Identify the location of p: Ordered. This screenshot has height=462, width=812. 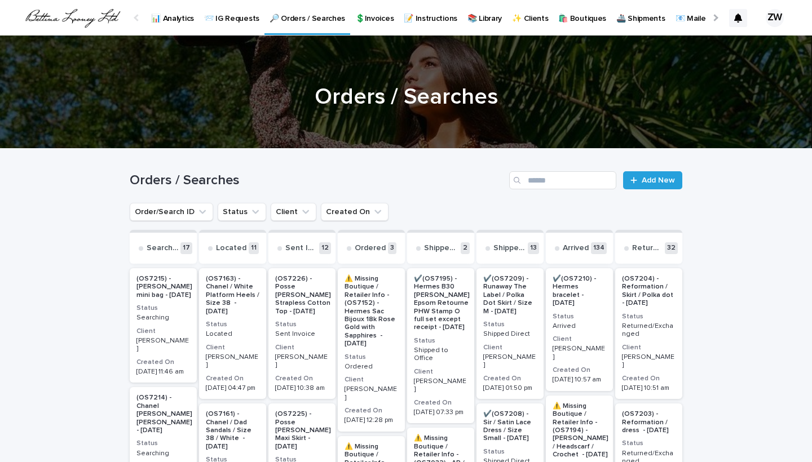
(370, 248).